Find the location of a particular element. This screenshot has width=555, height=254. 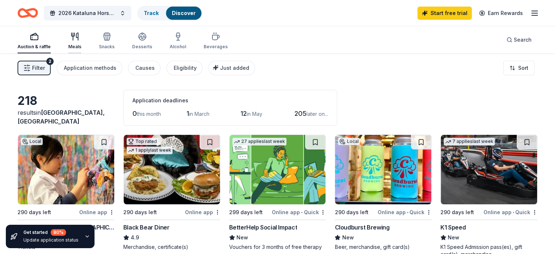

span: in May is located at coordinates (254, 114).